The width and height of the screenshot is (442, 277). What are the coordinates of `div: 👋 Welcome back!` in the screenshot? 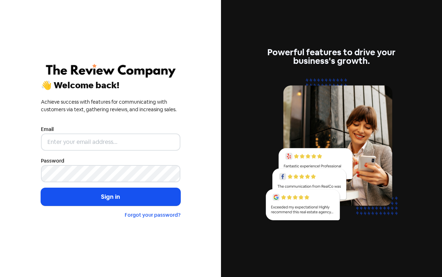 It's located at (111, 85).